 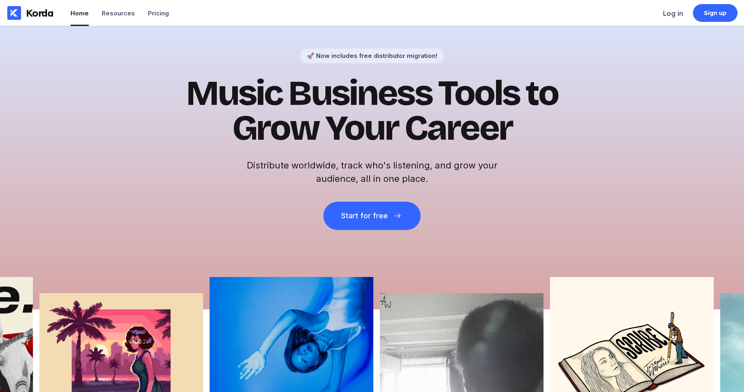 What do you see at coordinates (159, 13) in the screenshot?
I see `div: Pricing` at bounding box center [159, 13].